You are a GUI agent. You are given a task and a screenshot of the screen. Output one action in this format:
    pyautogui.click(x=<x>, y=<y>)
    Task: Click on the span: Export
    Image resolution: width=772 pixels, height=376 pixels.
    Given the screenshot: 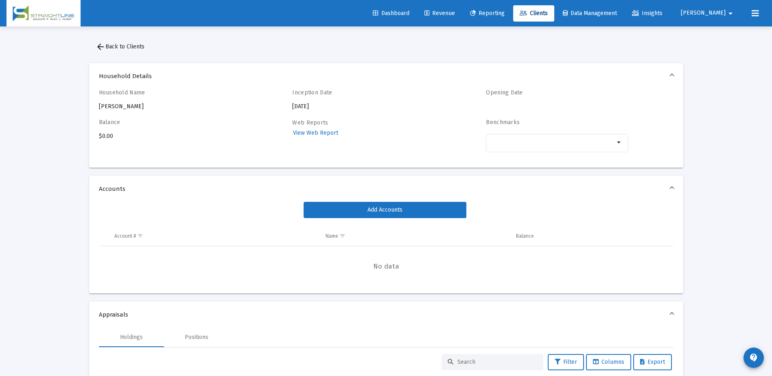 What is the action you would take?
    pyautogui.click(x=652, y=362)
    